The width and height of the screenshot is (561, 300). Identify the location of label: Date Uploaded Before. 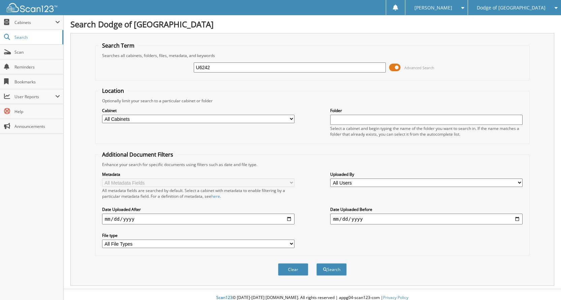
(426, 209).